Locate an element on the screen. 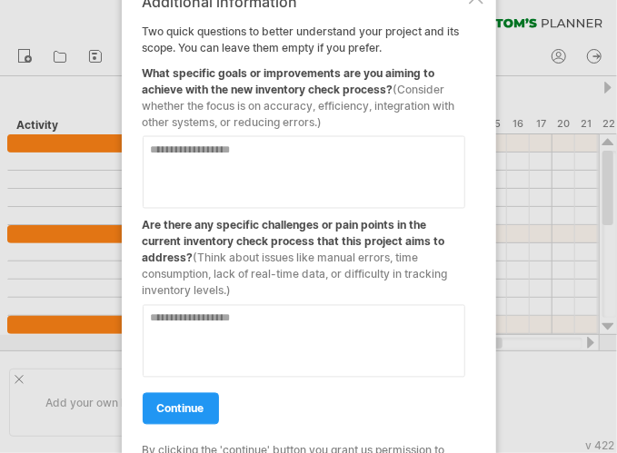  div: Are there any specific challenges or pain points in the current inventory check process that this... is located at coordinates (303, 253).